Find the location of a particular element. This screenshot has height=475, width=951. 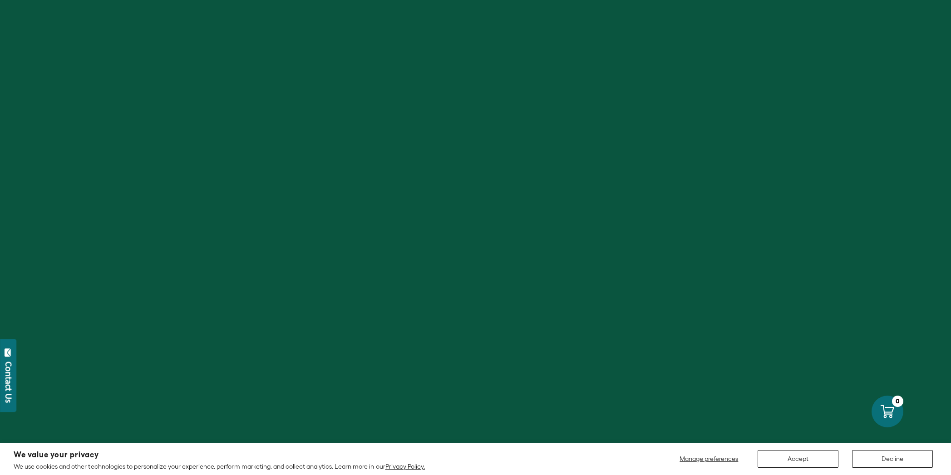

button: Accept is located at coordinates (798, 459).